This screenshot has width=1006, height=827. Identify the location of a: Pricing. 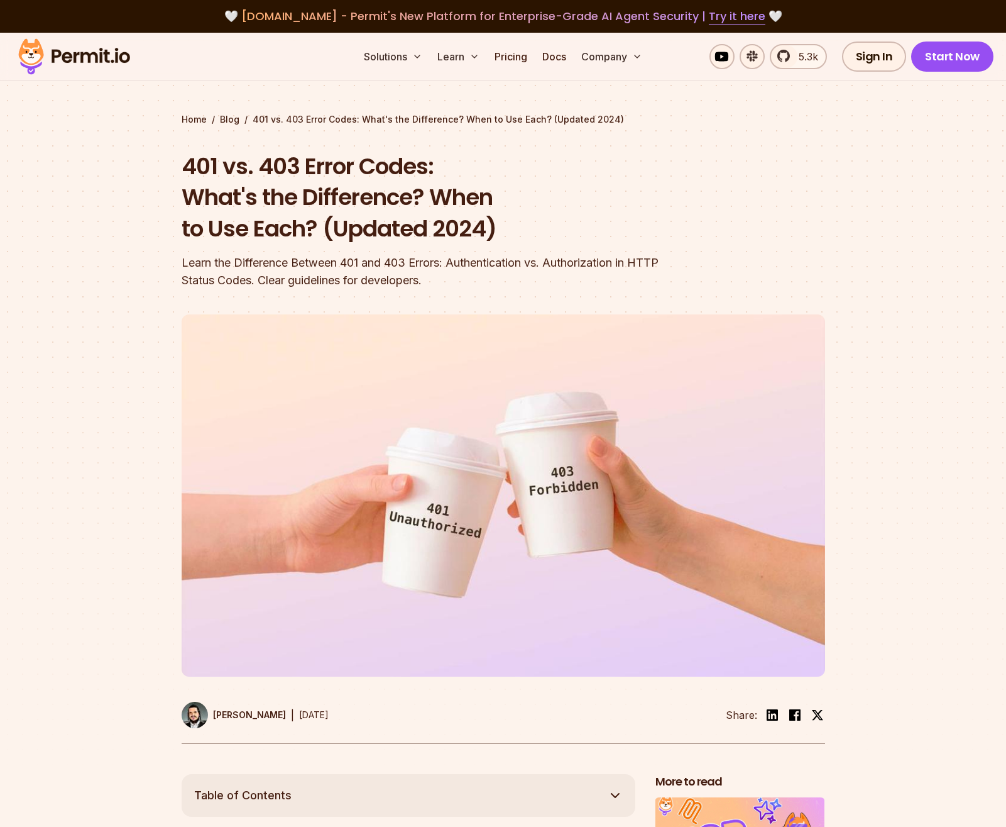
(511, 57).